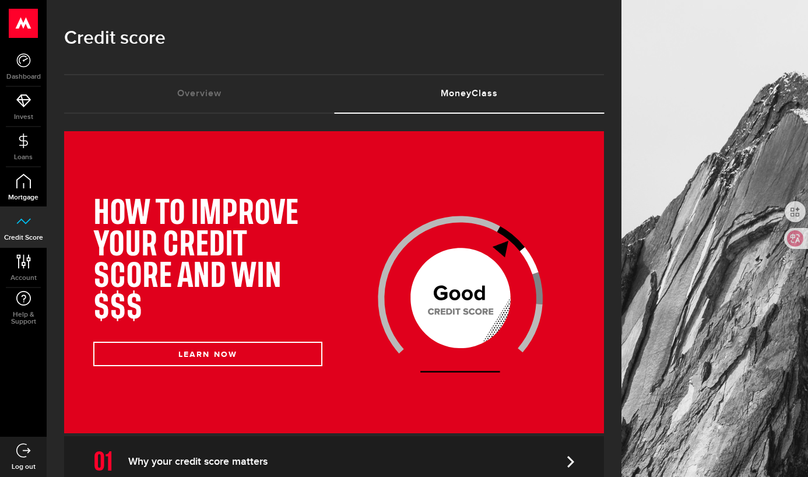 This screenshot has width=808, height=477. What do you see at coordinates (207, 354) in the screenshot?
I see `button: LEARN NOW` at bounding box center [207, 354].